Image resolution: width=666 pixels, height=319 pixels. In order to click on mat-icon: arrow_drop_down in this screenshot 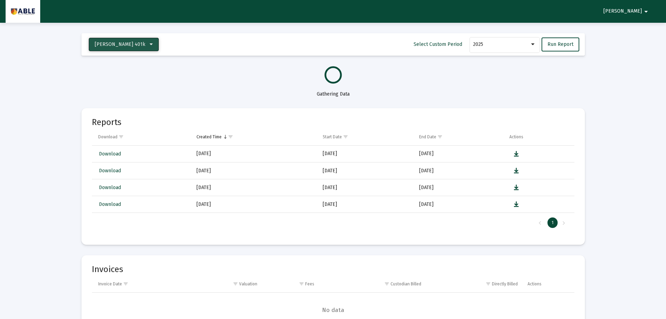, I will do `click(646, 12)`.